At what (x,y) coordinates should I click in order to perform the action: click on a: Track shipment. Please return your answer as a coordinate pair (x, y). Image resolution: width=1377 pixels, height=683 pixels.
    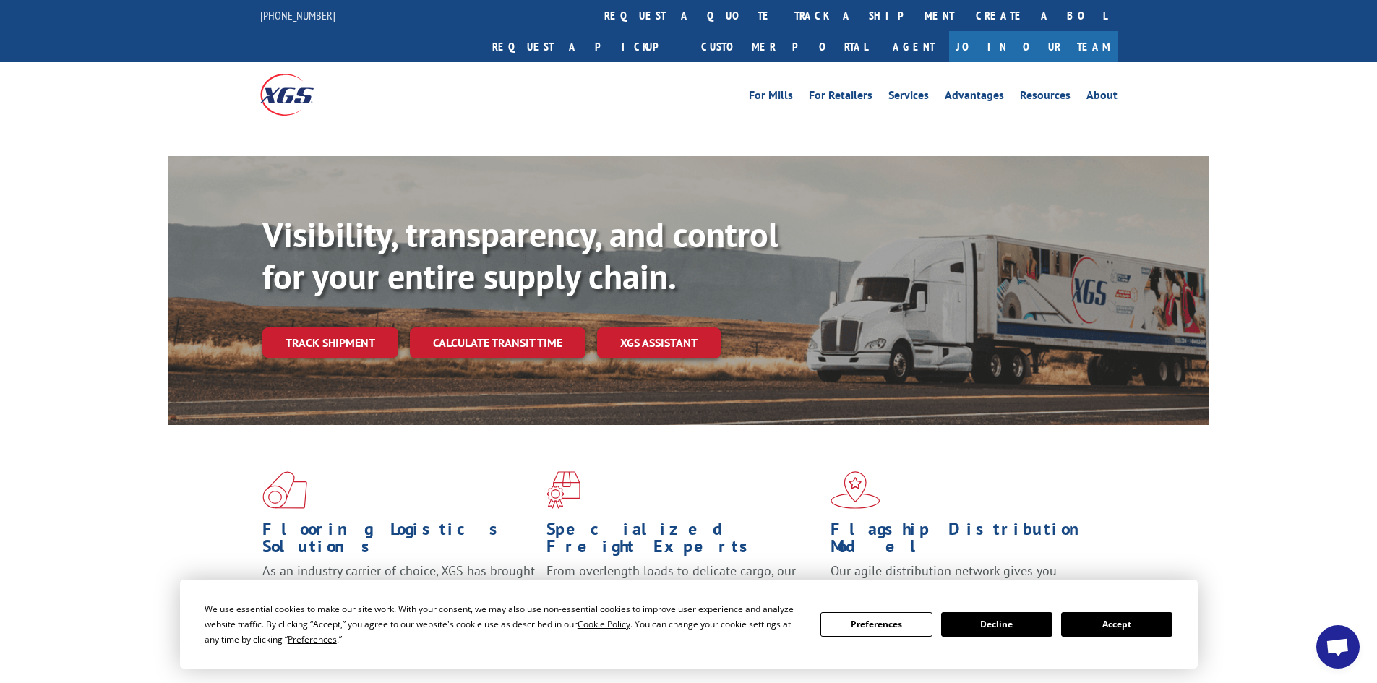
    Looking at the image, I should click on (330, 343).